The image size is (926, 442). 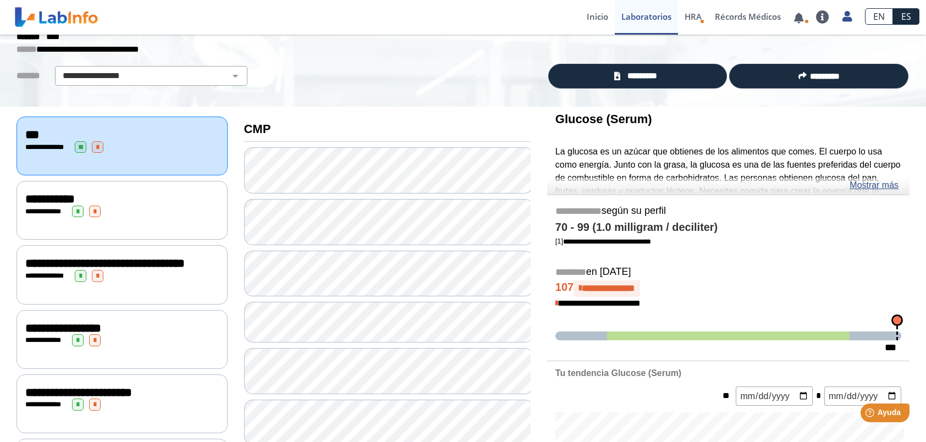 I want to click on a: Mostrar más, so click(x=874, y=185).